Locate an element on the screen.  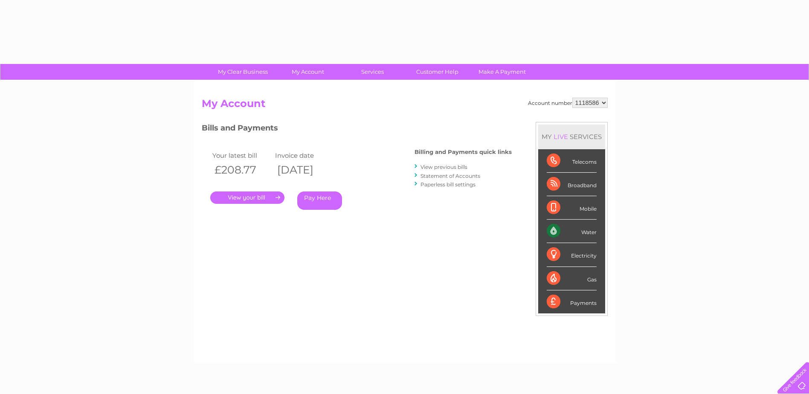
div: Account number is located at coordinates (568, 103).